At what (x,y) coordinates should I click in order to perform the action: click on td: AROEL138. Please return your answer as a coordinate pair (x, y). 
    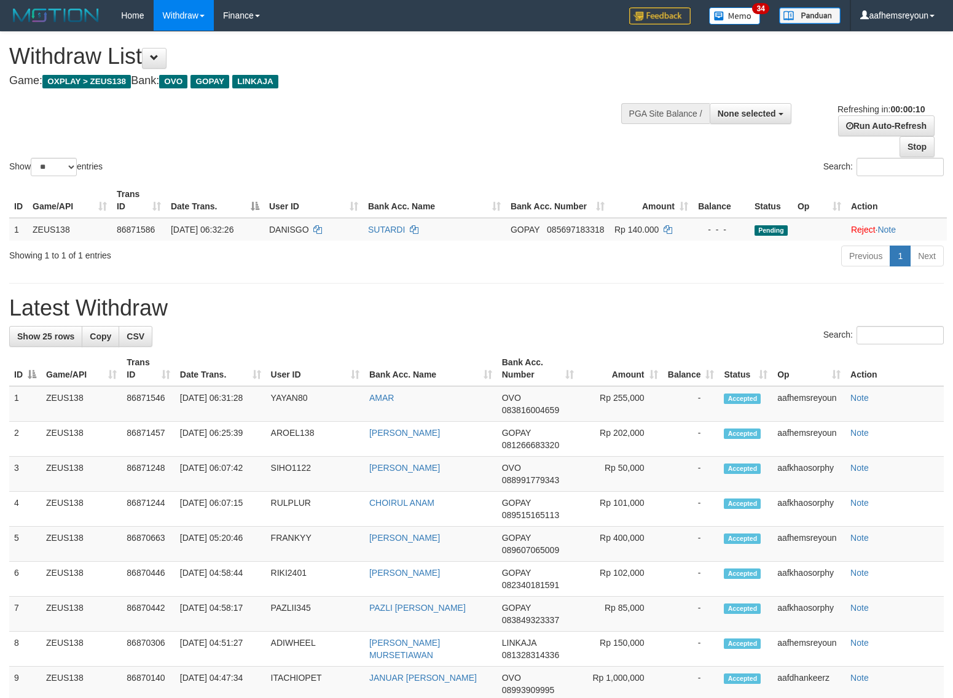
    Looking at the image, I should click on (315, 439).